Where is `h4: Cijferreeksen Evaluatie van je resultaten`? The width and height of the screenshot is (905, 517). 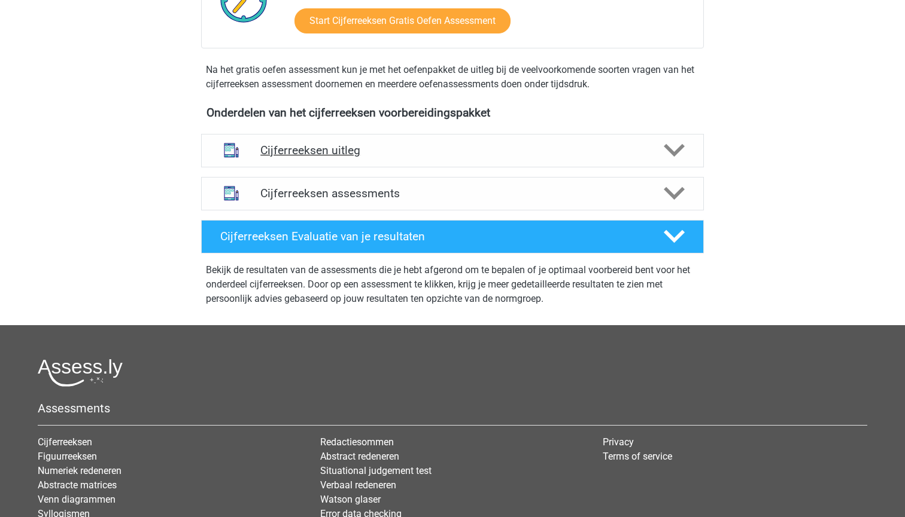 h4: Cijferreeksen Evaluatie van je resultaten is located at coordinates (432, 236).